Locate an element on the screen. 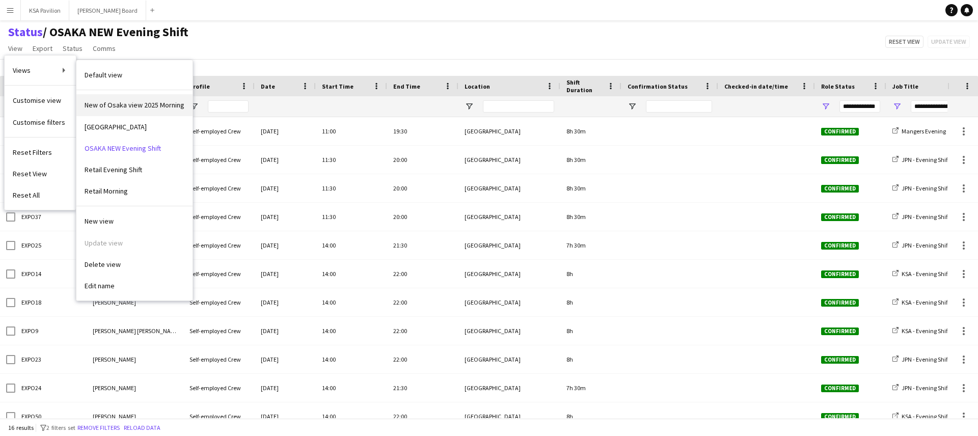 Image resolution: width=978 pixels, height=436 pixels. a: Reset View is located at coordinates (40, 174).